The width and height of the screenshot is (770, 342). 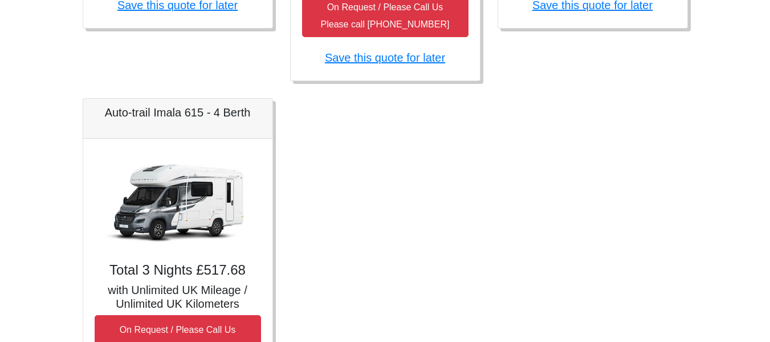 What do you see at coordinates (178, 201) in the screenshot?
I see `img: Auto-trail Imala 615 - 4 Berth` at bounding box center [178, 201].